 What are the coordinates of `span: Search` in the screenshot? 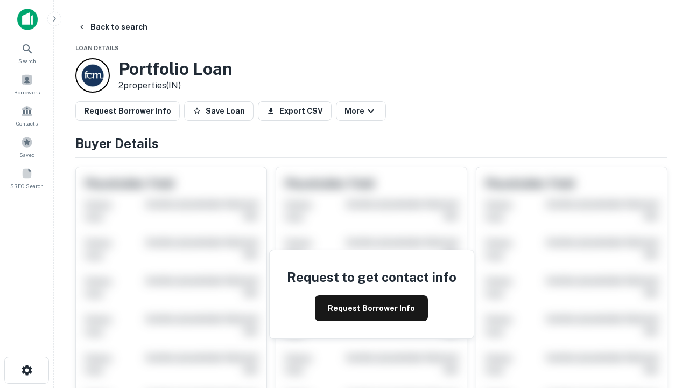 It's located at (27, 61).